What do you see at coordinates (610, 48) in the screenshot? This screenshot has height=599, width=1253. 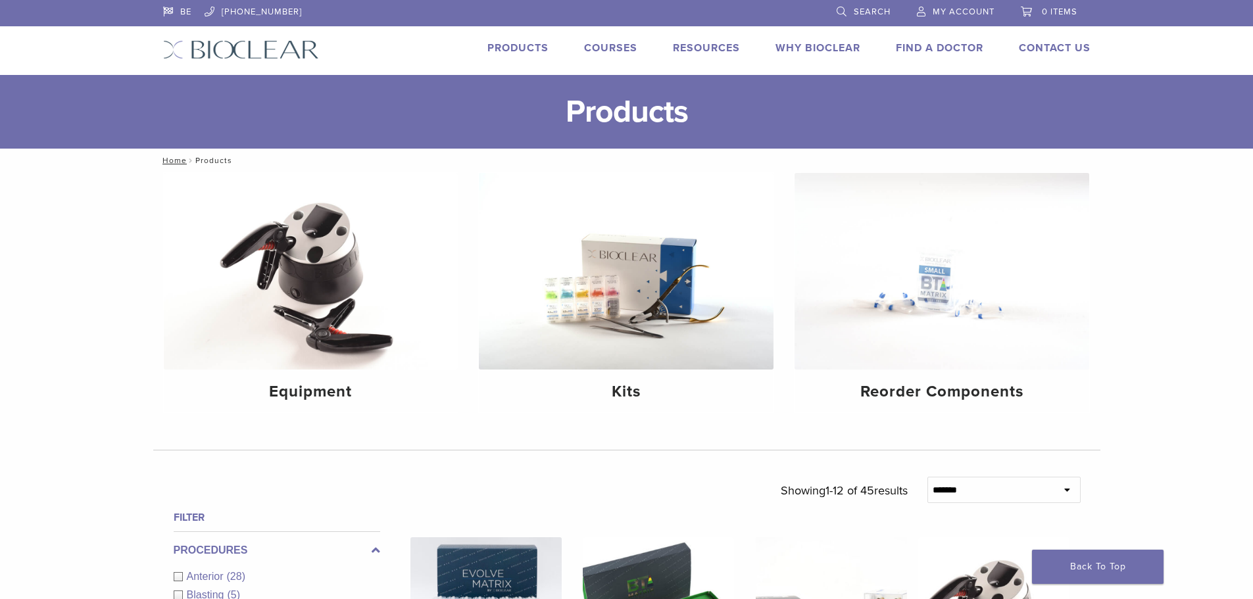 I see `a: Courses` at bounding box center [610, 48].